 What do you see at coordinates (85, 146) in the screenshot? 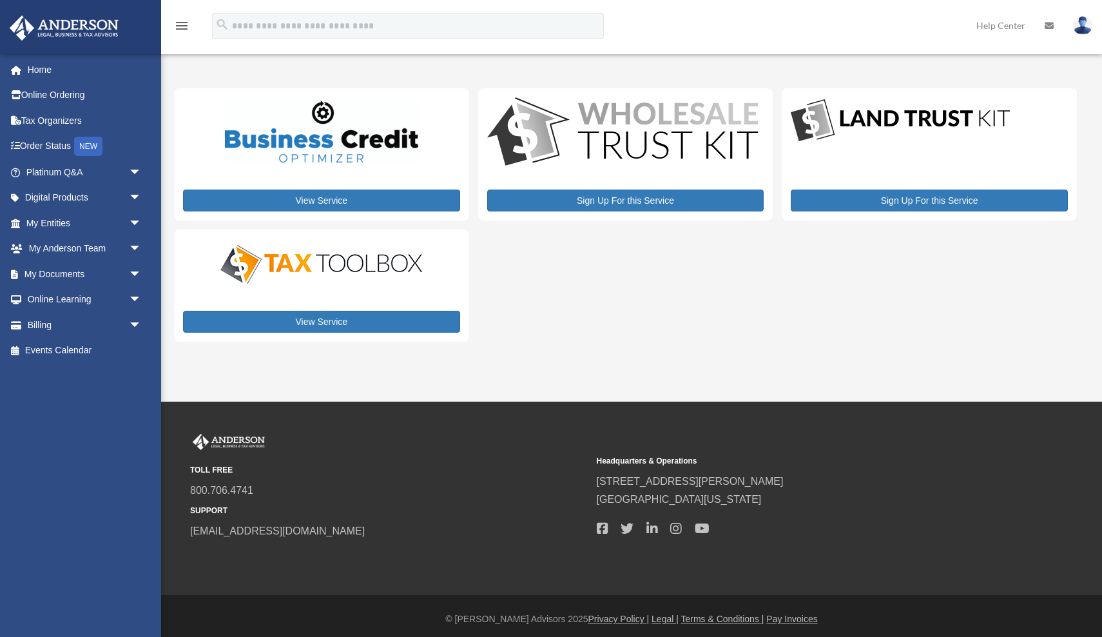
I see `a: Order StatusNEW` at bounding box center [85, 146].